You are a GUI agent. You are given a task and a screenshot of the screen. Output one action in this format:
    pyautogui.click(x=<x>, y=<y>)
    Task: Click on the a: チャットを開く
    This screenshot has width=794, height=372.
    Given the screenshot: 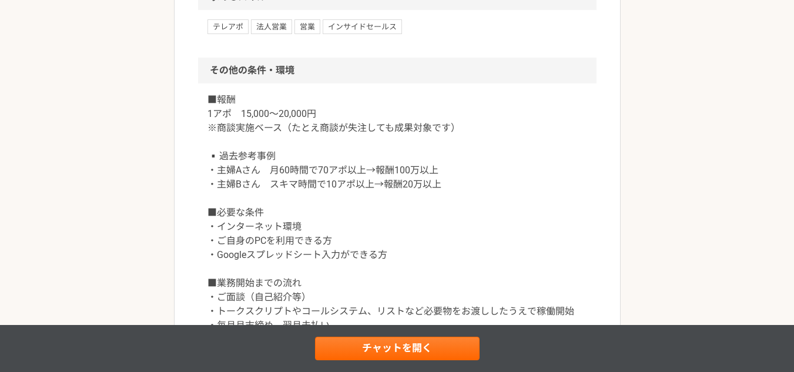 What is the action you would take?
    pyautogui.click(x=397, y=348)
    